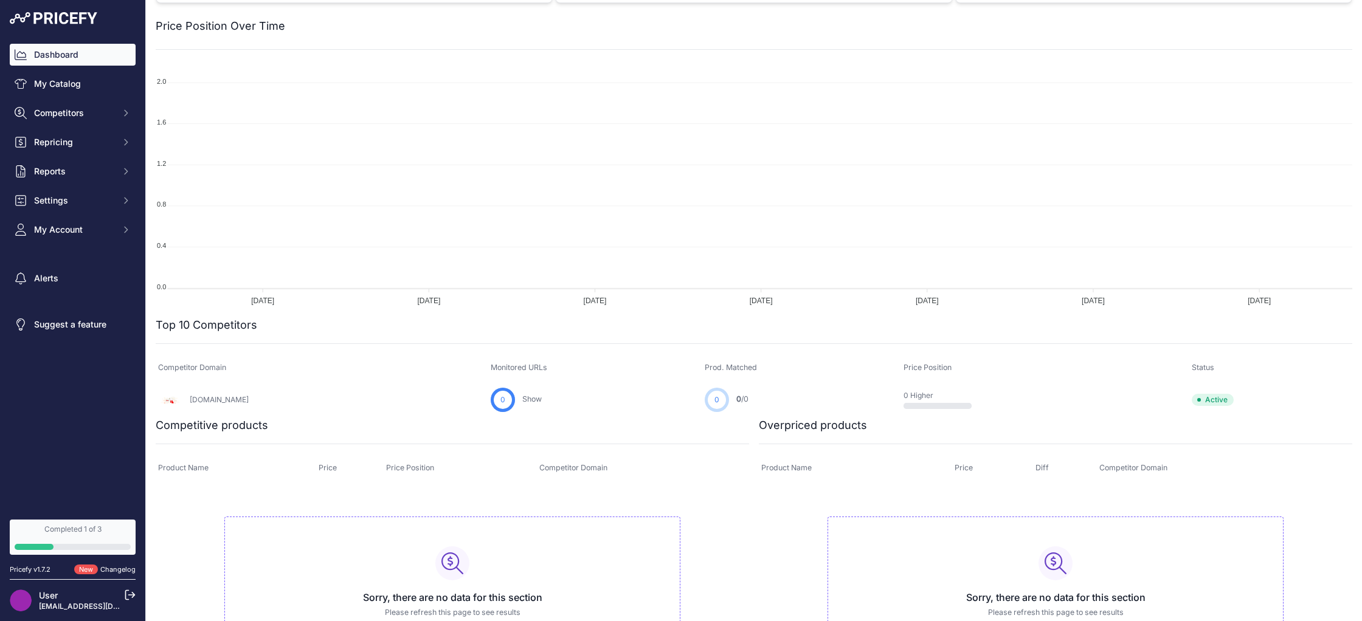 This screenshot has height=621, width=1362. I want to click on a: Alerts, so click(72, 278).